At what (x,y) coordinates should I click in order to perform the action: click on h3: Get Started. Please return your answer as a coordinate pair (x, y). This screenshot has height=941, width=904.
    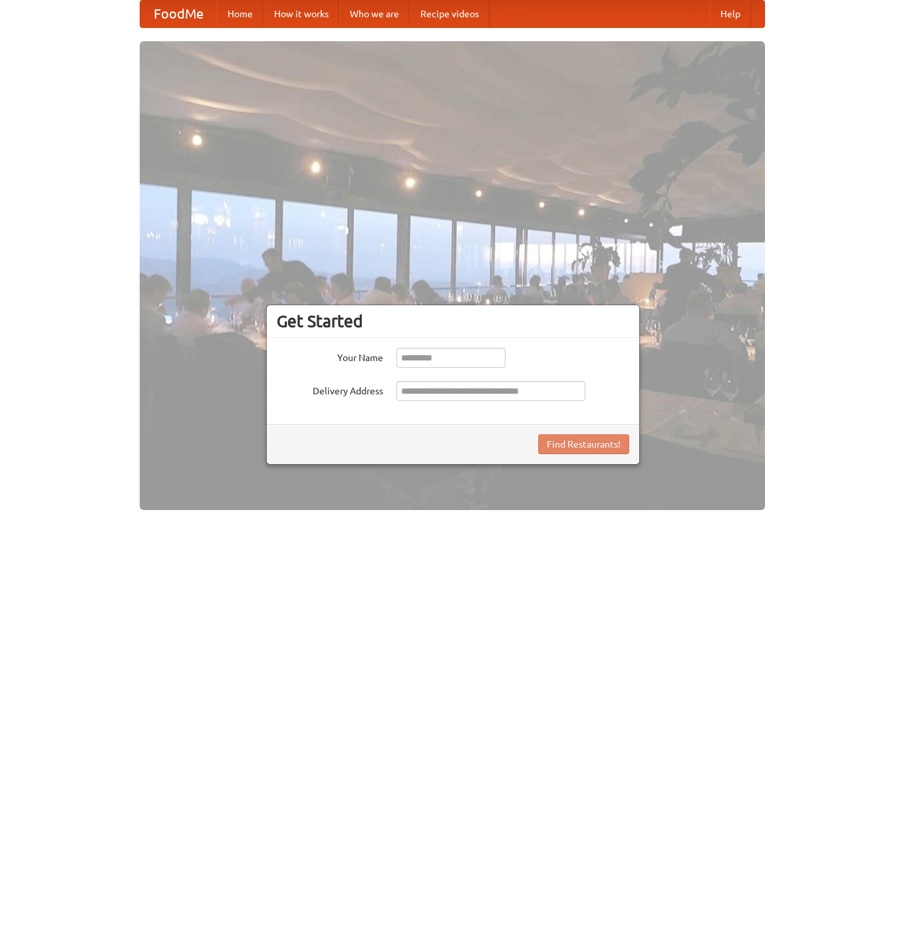
    Looking at the image, I should click on (453, 321).